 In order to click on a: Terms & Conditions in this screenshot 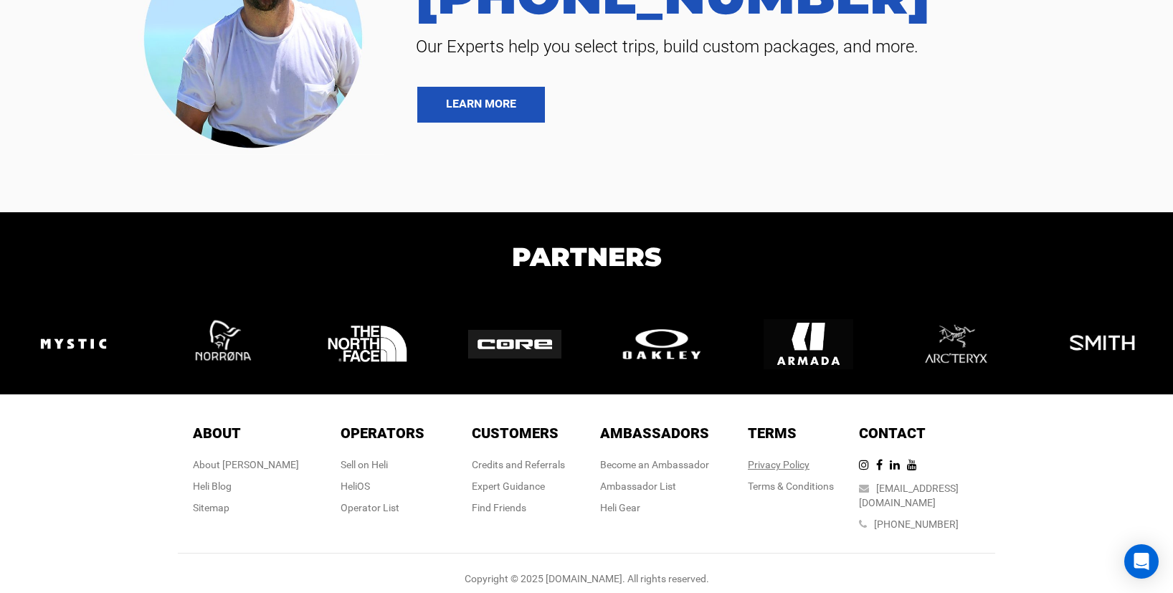, I will do `click(791, 486)`.